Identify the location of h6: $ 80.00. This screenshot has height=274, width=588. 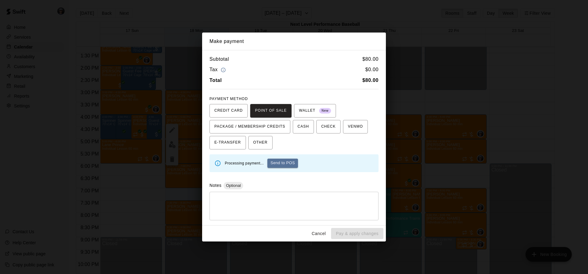
(370, 59).